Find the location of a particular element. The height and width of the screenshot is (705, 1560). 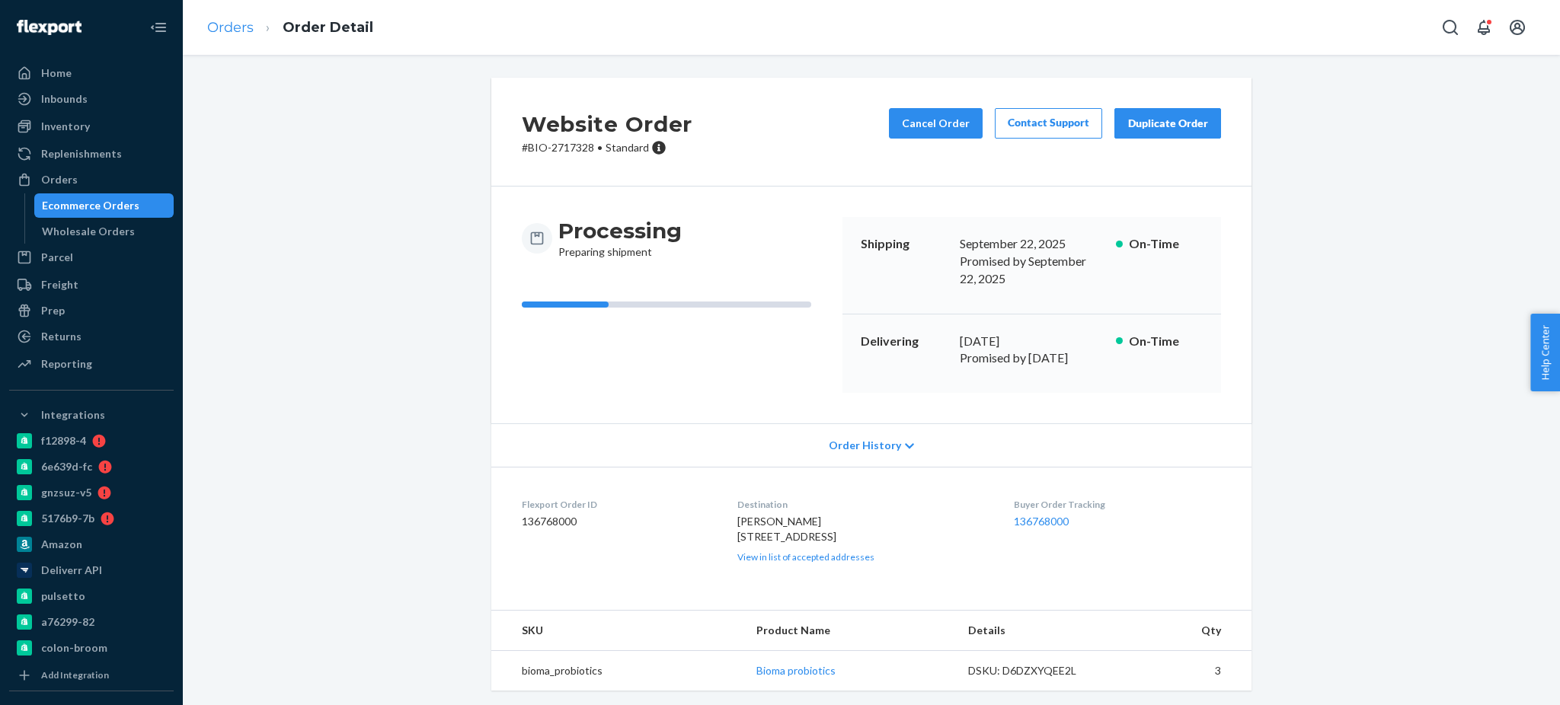

a: gnzsuz-v5 is located at coordinates (91, 493).